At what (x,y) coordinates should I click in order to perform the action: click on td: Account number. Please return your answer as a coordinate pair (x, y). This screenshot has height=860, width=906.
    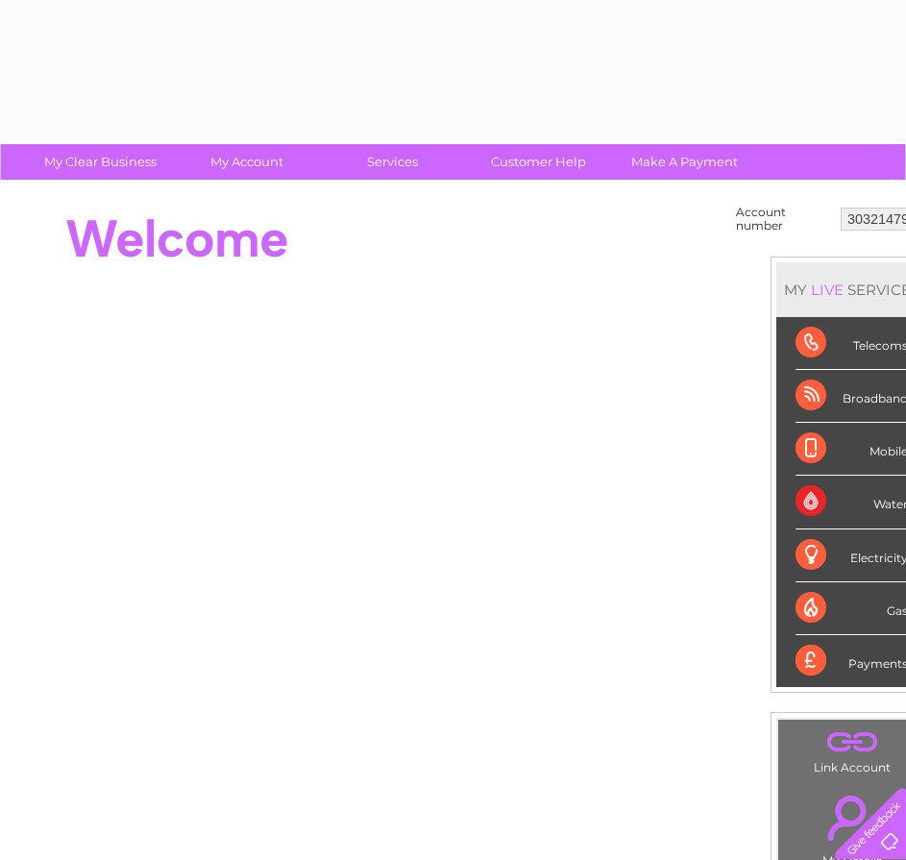
    Looking at the image, I should click on (783, 219).